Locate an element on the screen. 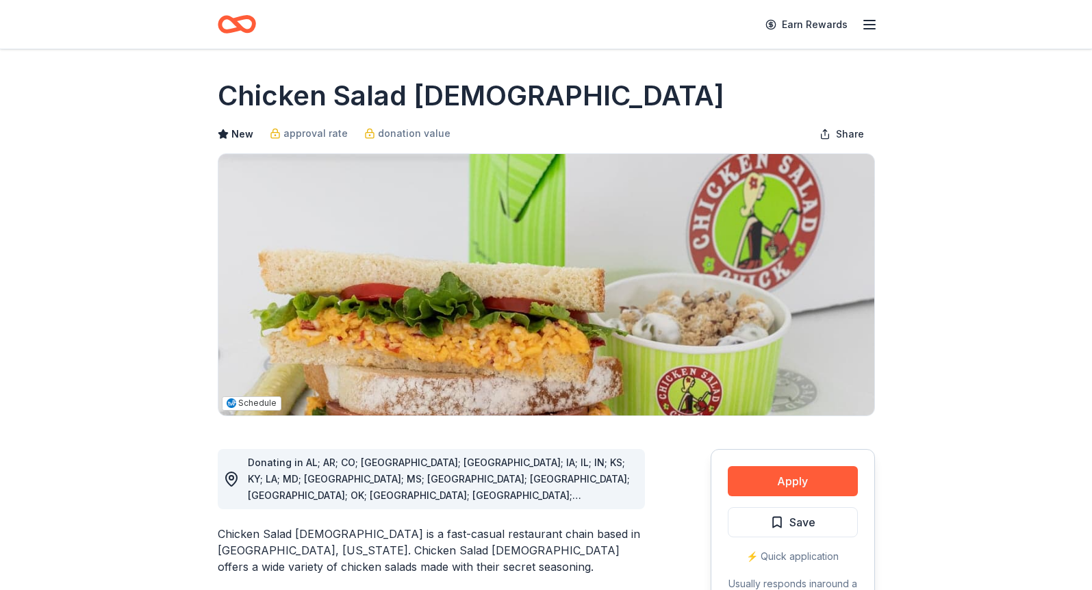 This screenshot has width=1092, height=590. span: donation value is located at coordinates (414, 134).